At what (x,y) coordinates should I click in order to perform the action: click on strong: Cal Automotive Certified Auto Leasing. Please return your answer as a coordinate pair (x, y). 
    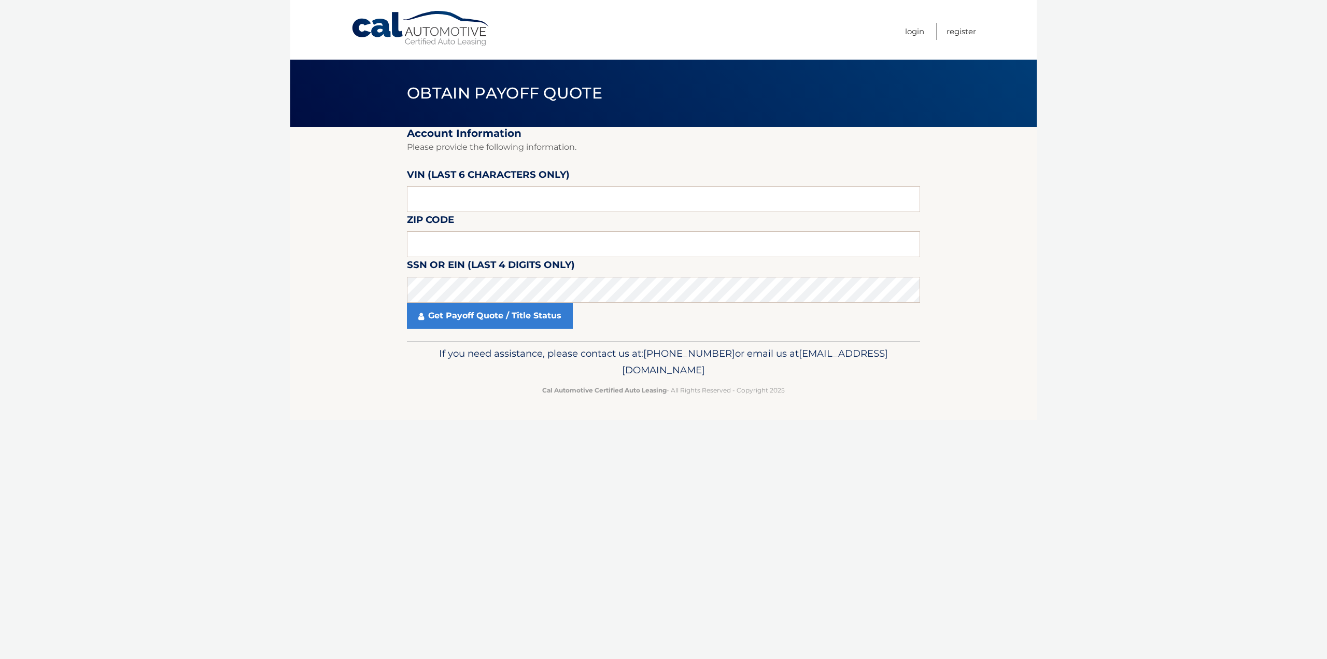
    Looking at the image, I should click on (604, 390).